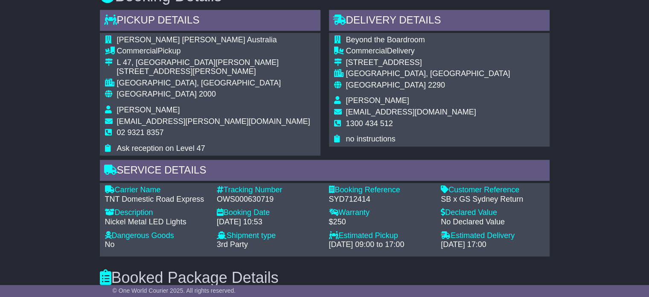  I want to click on div: Nickel Metal LED Lights, so click(157, 222).